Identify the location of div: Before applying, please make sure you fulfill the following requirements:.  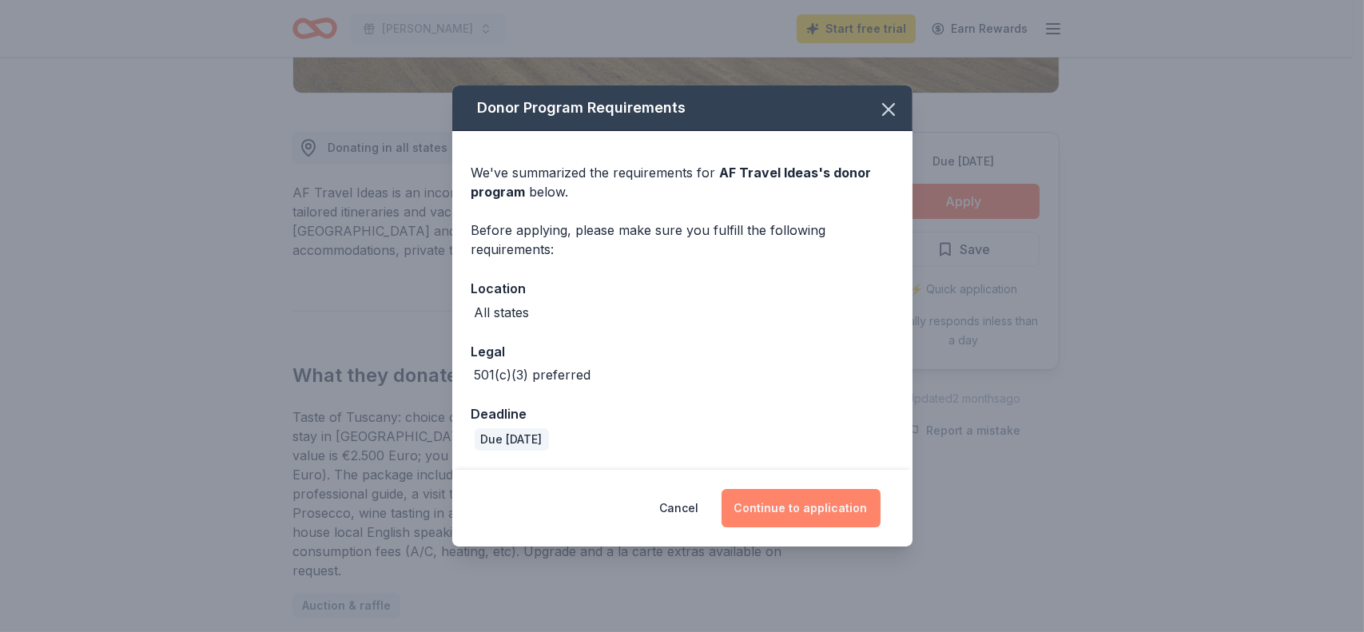
(682, 240).